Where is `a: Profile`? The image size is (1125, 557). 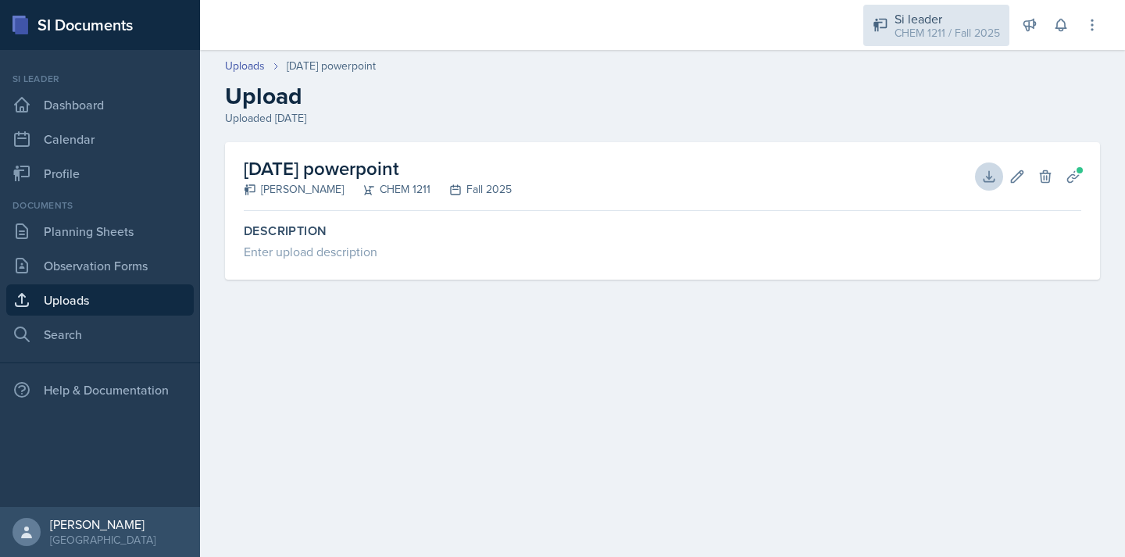 a: Profile is located at coordinates (100, 173).